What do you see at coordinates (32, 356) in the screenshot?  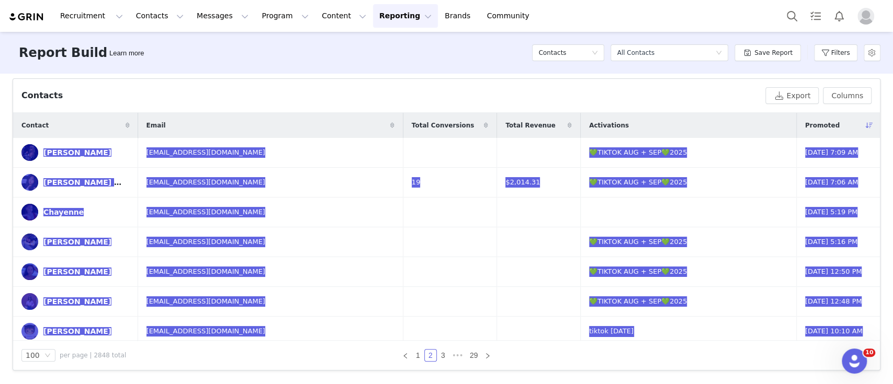 I see `div: 100` at bounding box center [32, 356].